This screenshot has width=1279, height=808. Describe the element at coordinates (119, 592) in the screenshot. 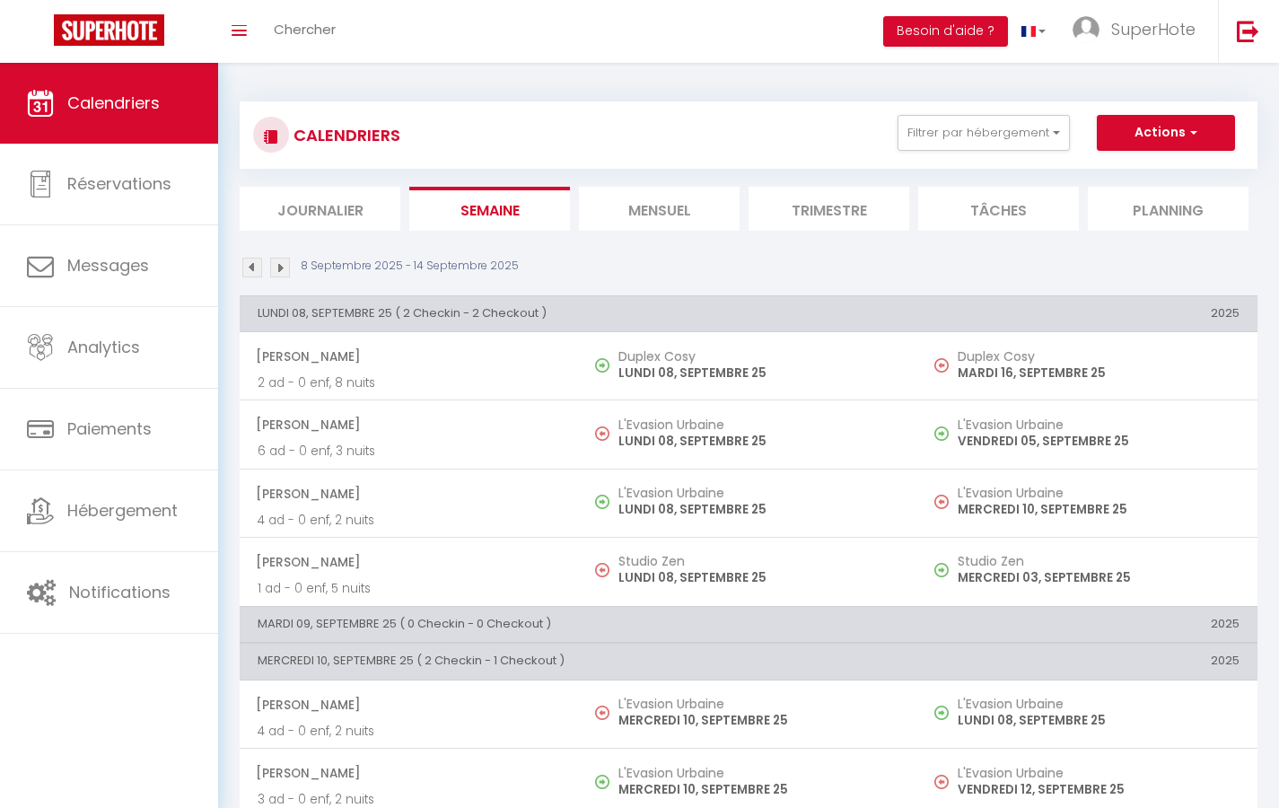

I see `span: Notifications` at that location.